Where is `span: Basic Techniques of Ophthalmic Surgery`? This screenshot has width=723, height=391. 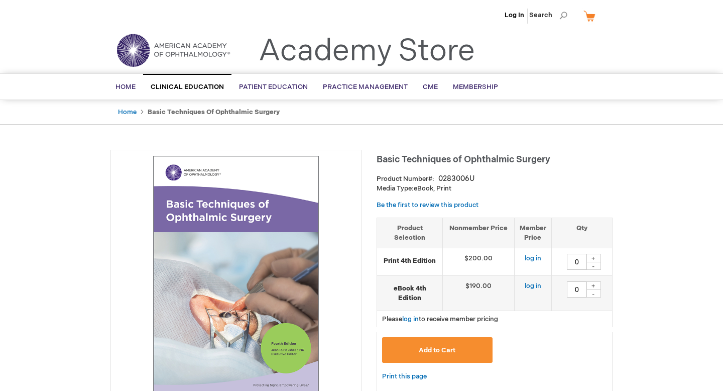
span: Basic Techniques of Ophthalmic Surgery is located at coordinates (464, 159).